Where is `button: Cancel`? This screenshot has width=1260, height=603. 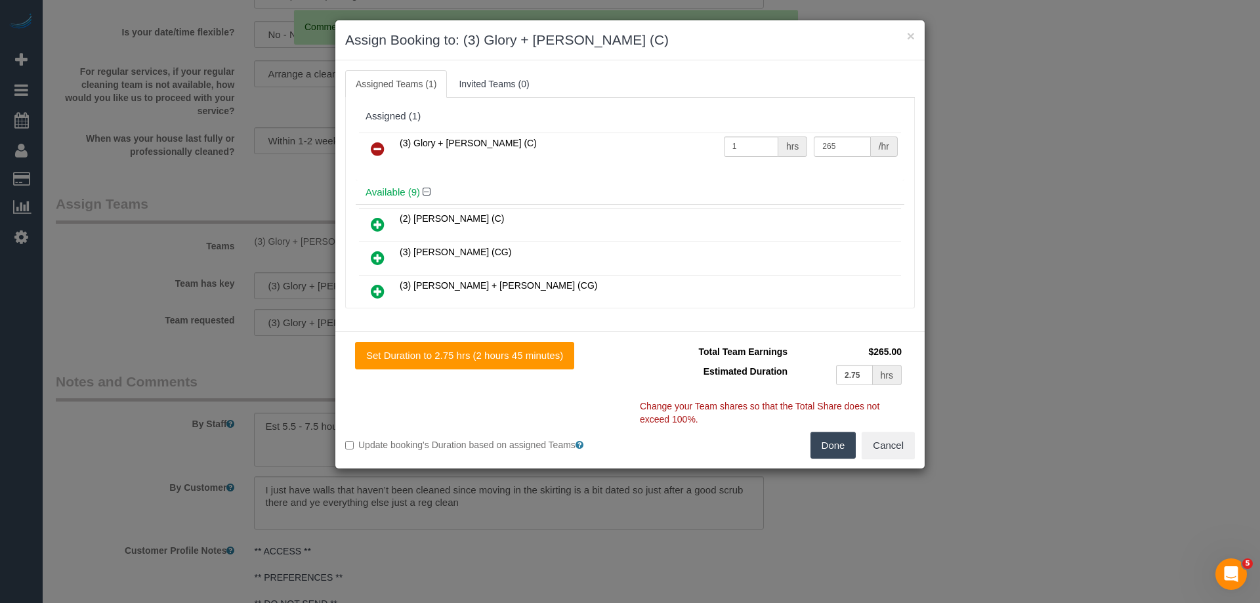
button: Cancel is located at coordinates (888, 446).